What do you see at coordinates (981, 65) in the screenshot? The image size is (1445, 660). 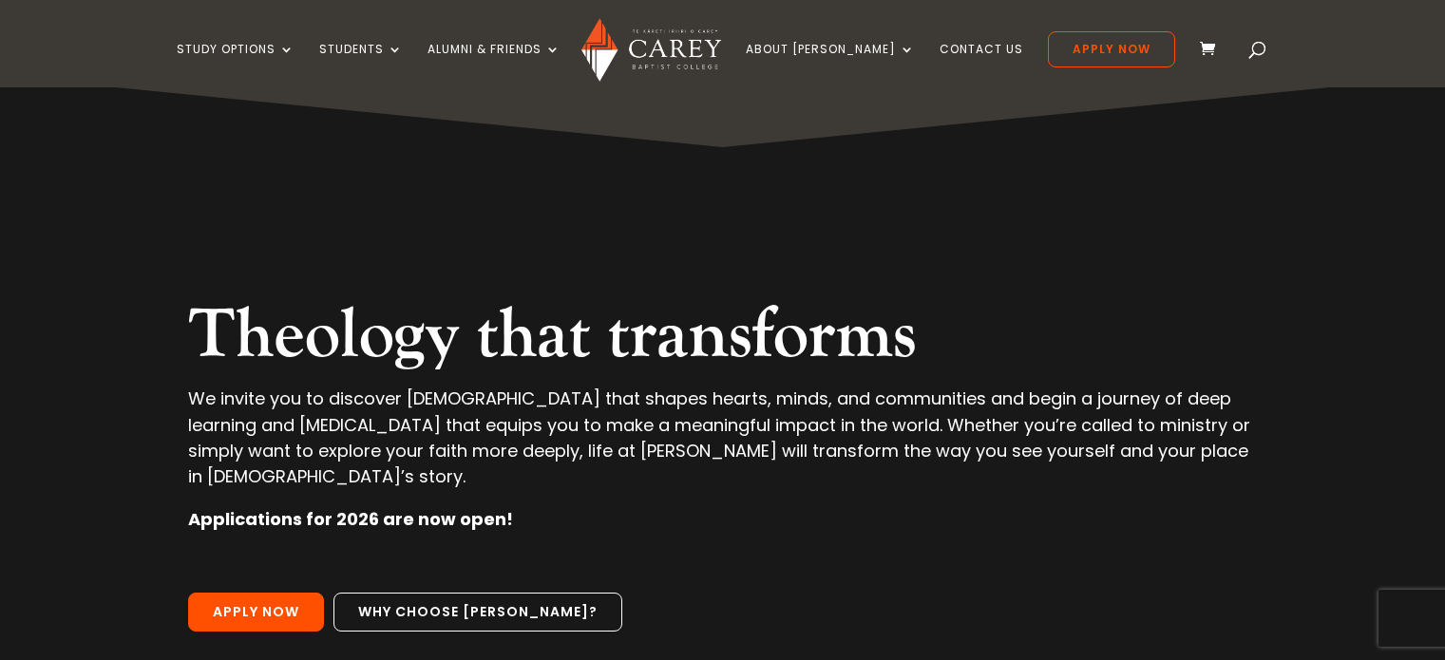 I see `a: Contact Us` at bounding box center [981, 65].